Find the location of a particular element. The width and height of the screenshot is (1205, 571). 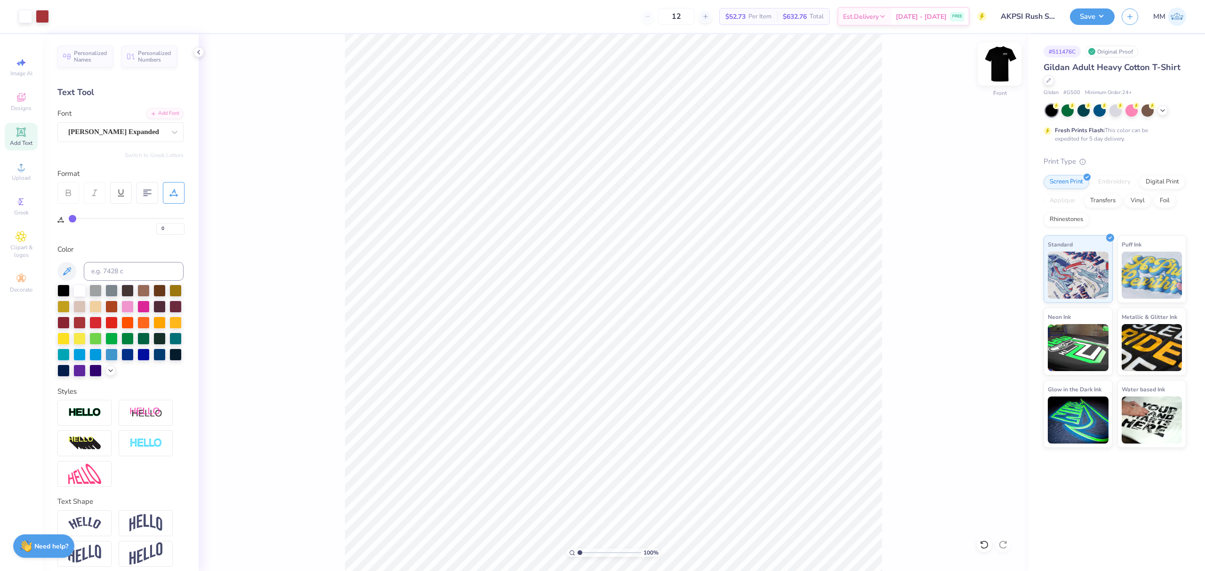

span: Gildan Adult Heavy Cotton T-Shirt is located at coordinates (1111, 67).